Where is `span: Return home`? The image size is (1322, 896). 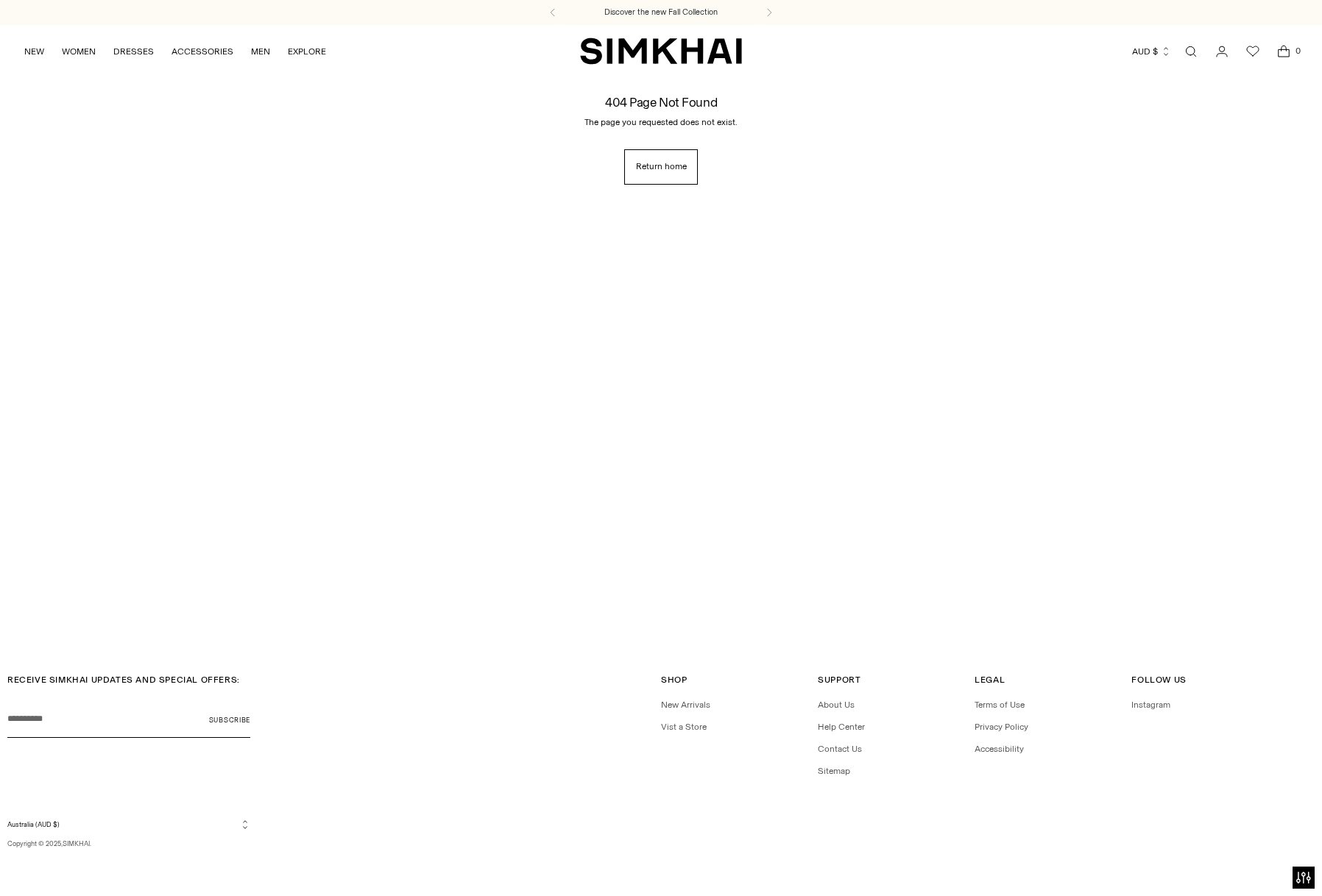 span: Return home is located at coordinates (661, 166).